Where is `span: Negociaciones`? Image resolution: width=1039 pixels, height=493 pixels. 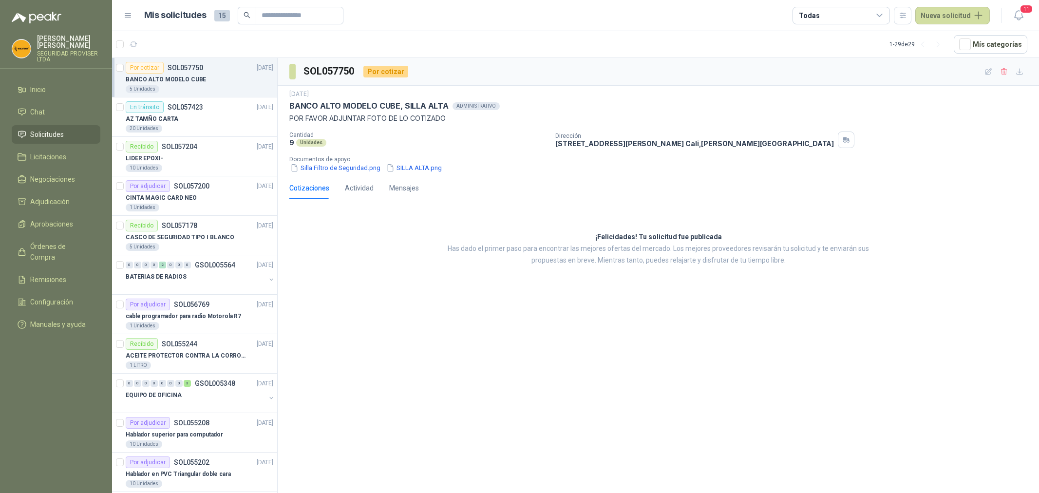
span: Negociaciones is located at coordinates (53, 179).